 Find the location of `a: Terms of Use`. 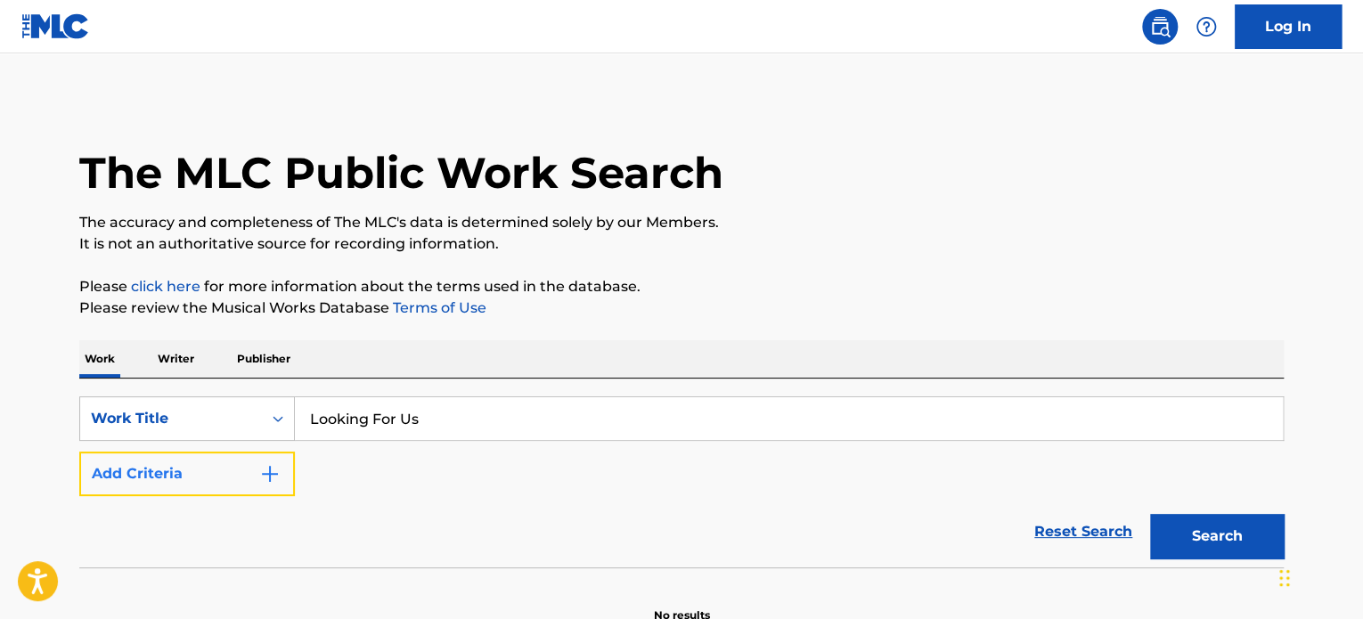

a: Terms of Use is located at coordinates (438, 307).